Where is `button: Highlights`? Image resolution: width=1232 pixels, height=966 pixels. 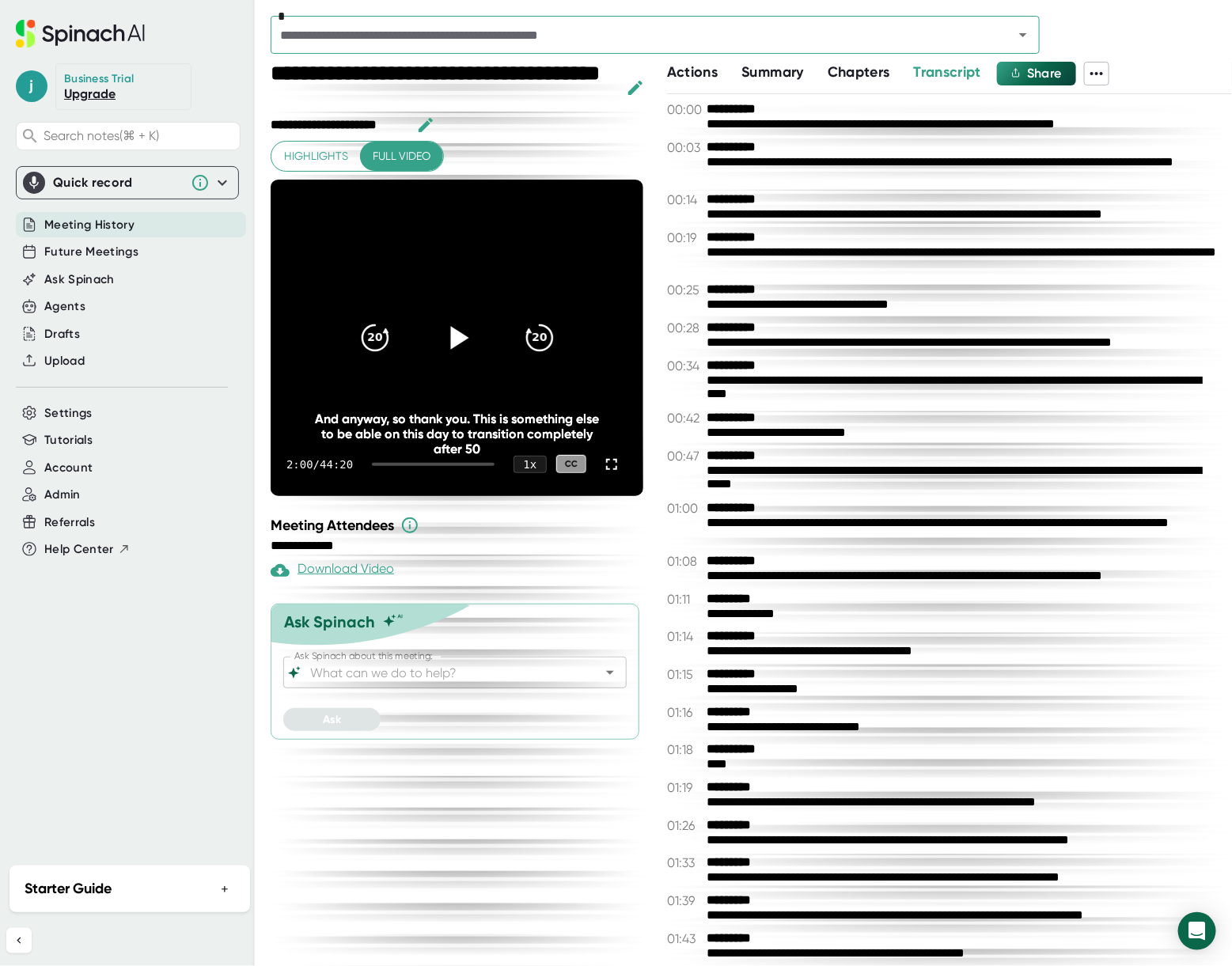
button: Highlights is located at coordinates (316, 156).